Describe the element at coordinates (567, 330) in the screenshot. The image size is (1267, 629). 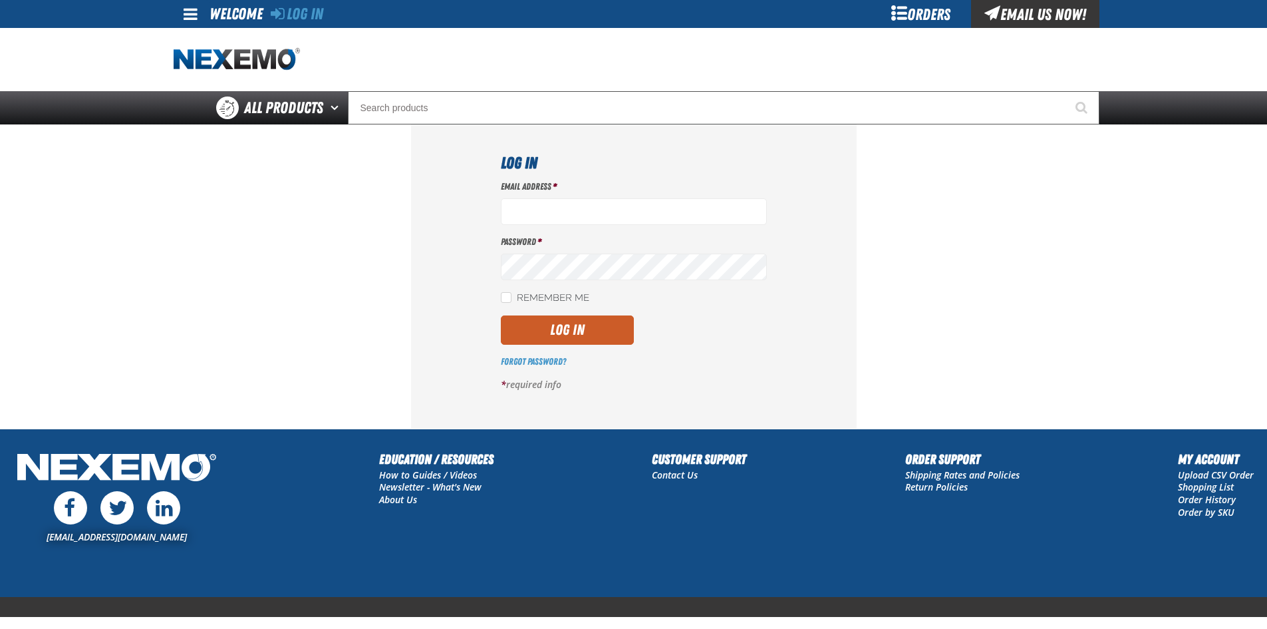
I see `button: Log In` at that location.